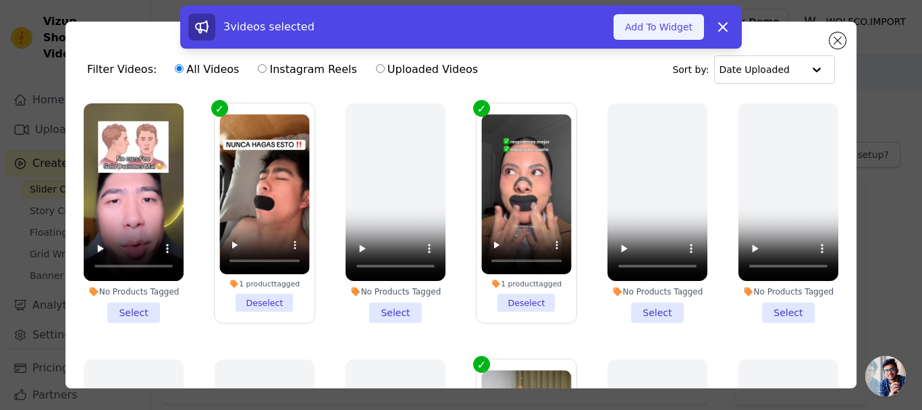 Image resolution: width=922 pixels, height=410 pixels. I want to click on label: Instagram Reels, so click(307, 70).